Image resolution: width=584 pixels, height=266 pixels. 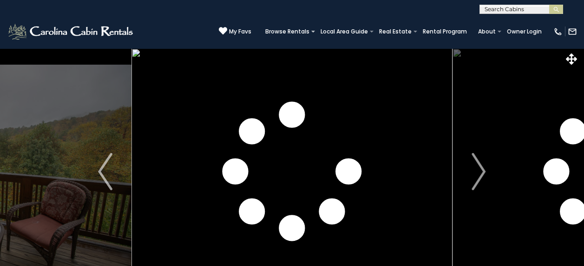 I want to click on img: phone-regular-white.png, so click(x=558, y=32).